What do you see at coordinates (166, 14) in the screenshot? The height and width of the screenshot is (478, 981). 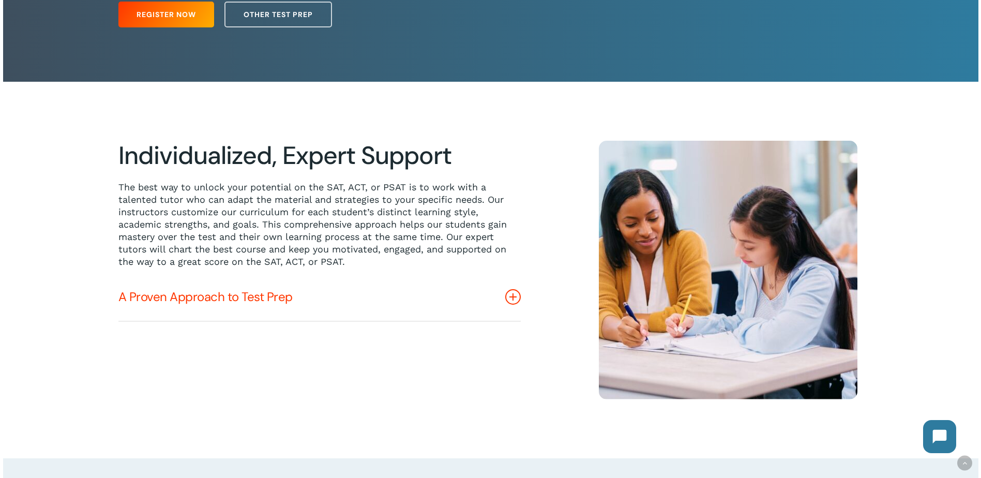 I see `a: Register Now` at bounding box center [166, 14].